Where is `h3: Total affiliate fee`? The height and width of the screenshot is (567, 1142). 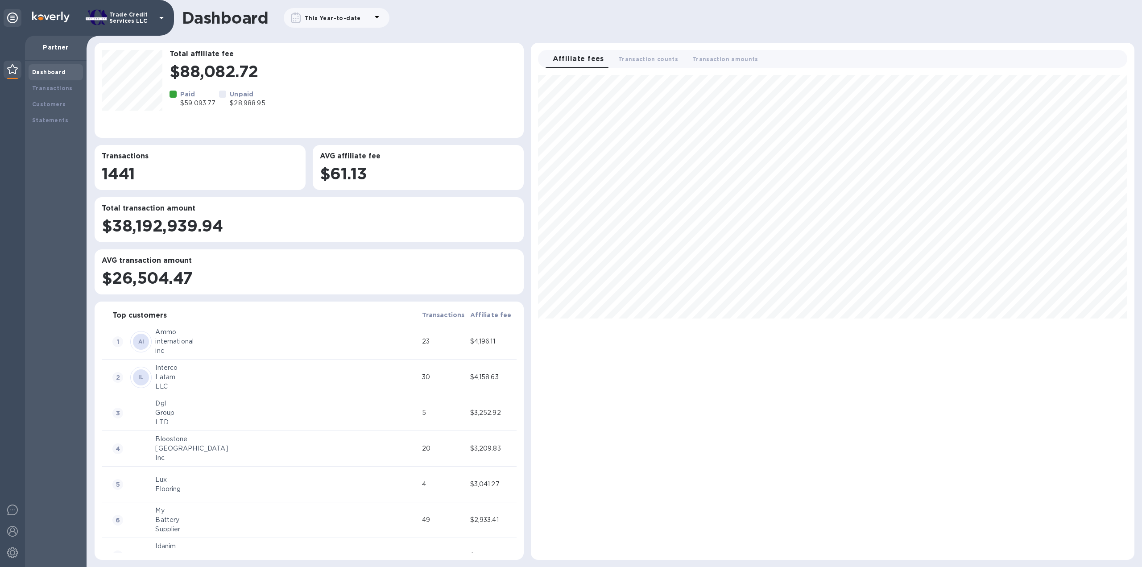 h3: Total affiliate fee is located at coordinates (343, 54).